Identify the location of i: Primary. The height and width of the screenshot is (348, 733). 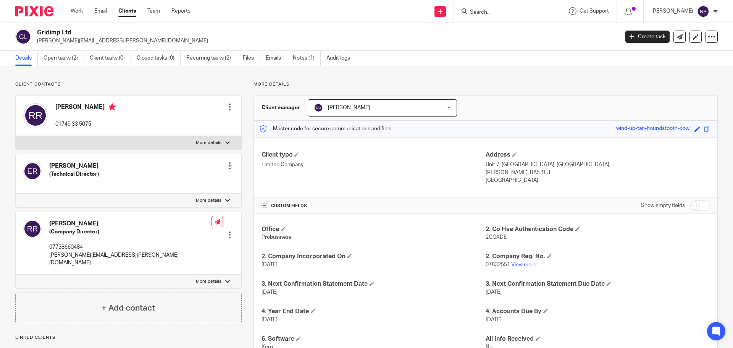
(112, 107).